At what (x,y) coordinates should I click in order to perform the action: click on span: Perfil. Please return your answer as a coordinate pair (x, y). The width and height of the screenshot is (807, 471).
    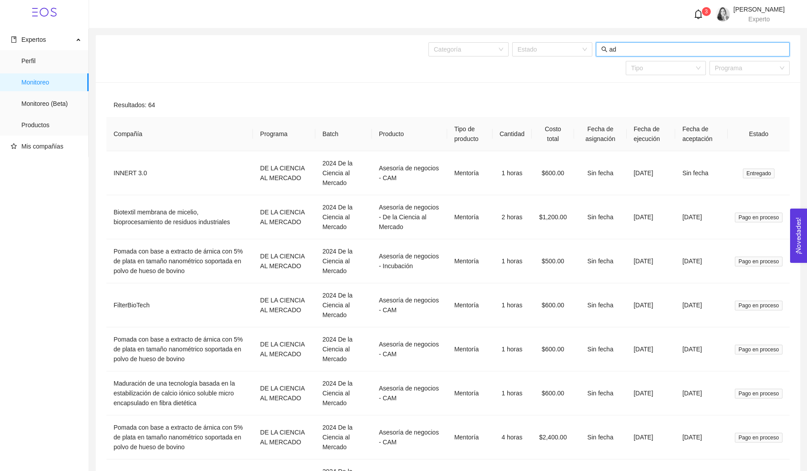
    Looking at the image, I should click on (51, 61).